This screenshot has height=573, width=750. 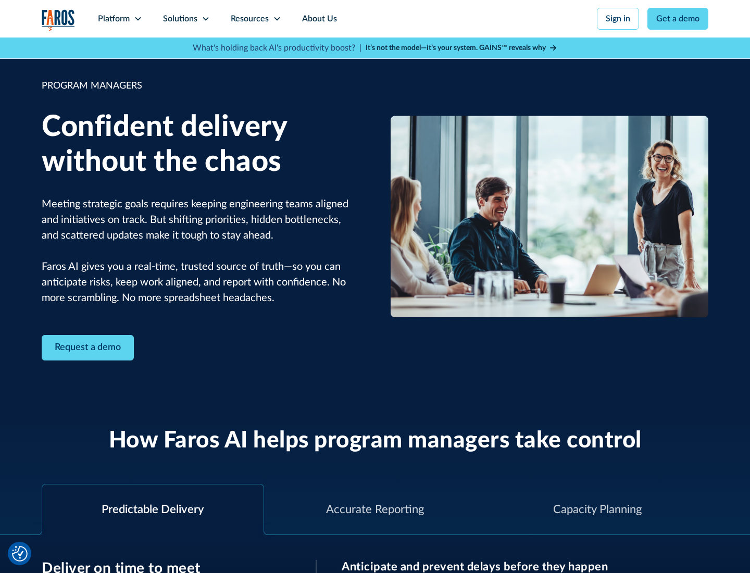 I want to click on div: PROGRAM MANAGERS, so click(x=201, y=86).